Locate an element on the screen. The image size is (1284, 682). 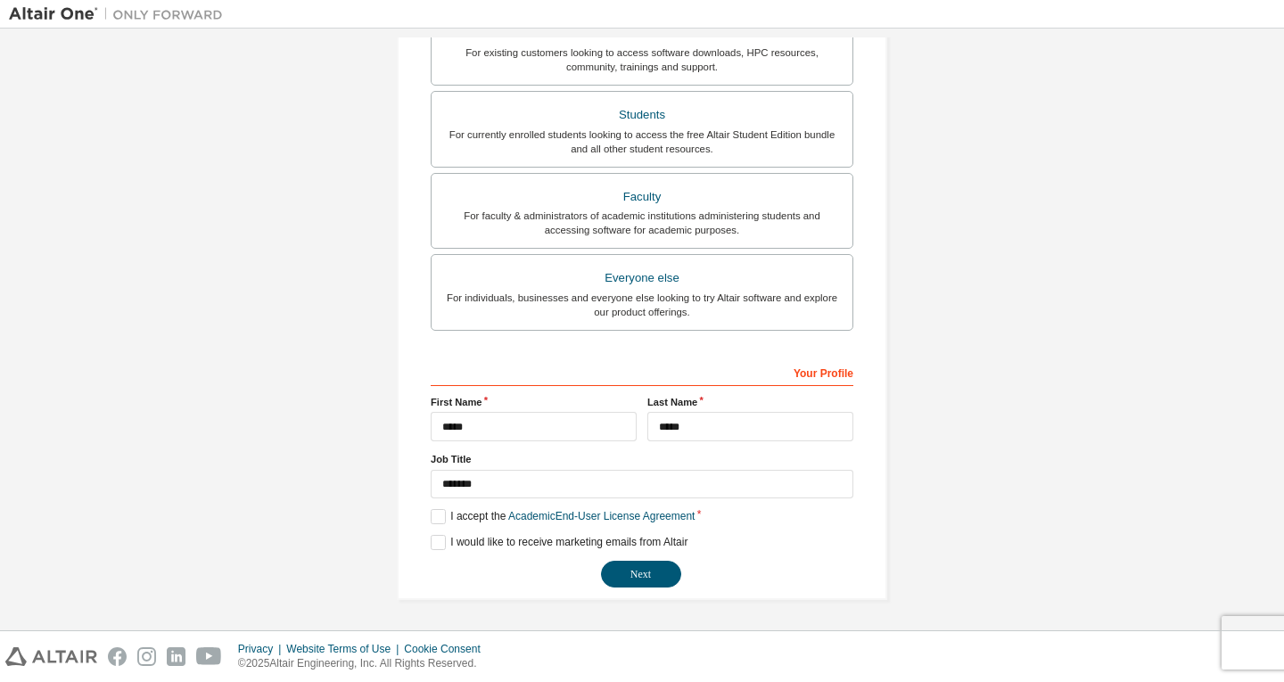
div: Everyone else is located at coordinates (642, 278).